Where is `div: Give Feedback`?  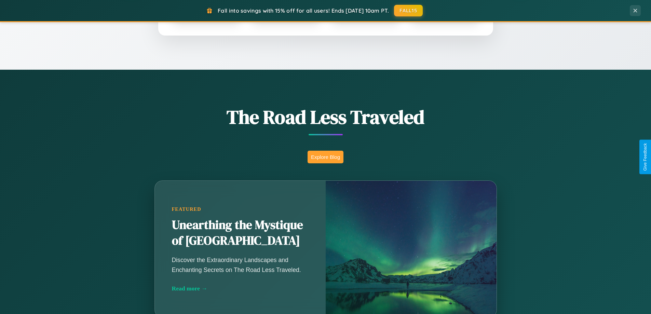 div: Give Feedback is located at coordinates (645, 157).